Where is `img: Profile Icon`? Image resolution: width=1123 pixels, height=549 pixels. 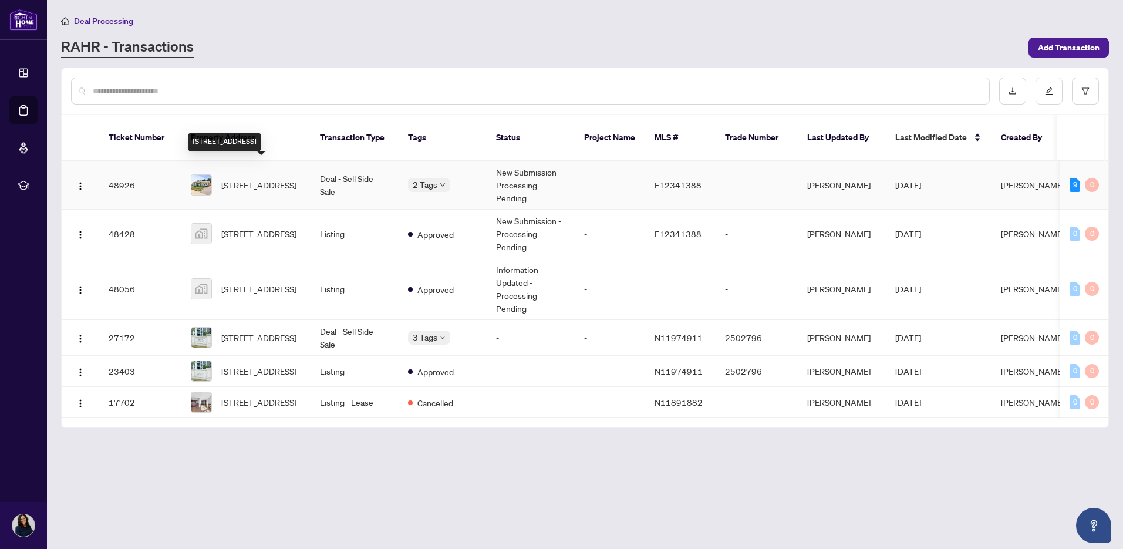 img: Profile Icon is located at coordinates (23, 525).